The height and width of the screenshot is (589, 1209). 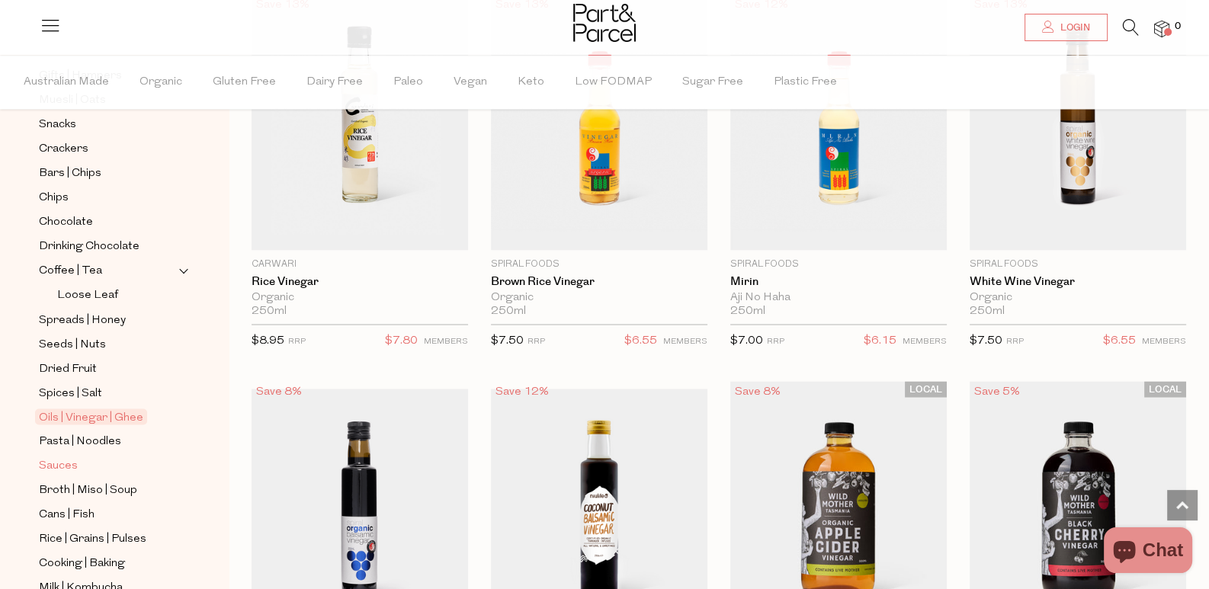 What do you see at coordinates (613, 82) in the screenshot?
I see `span: Low FODMAP` at bounding box center [613, 82].